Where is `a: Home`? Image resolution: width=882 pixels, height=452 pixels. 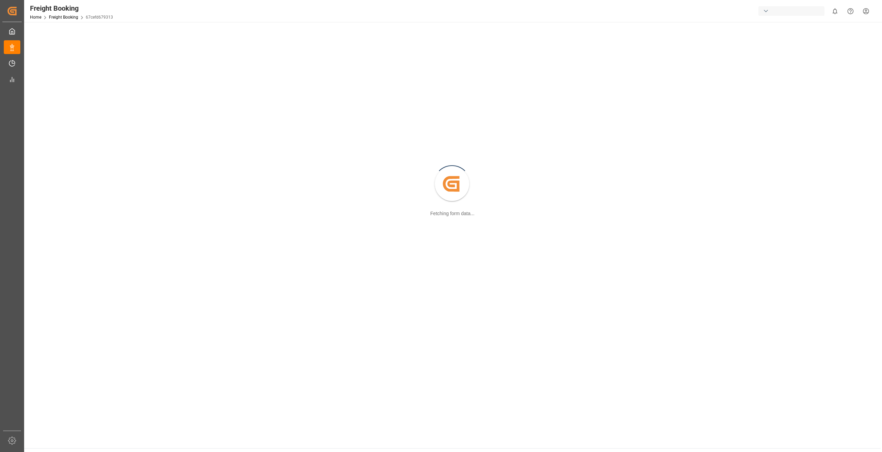 a: Home is located at coordinates (35, 17).